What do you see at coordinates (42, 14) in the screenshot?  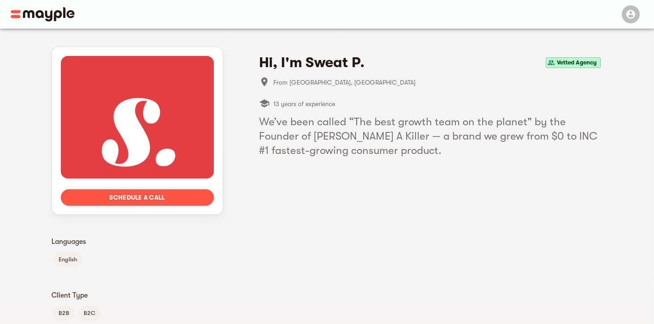 I see `img: Main logo` at bounding box center [42, 14].